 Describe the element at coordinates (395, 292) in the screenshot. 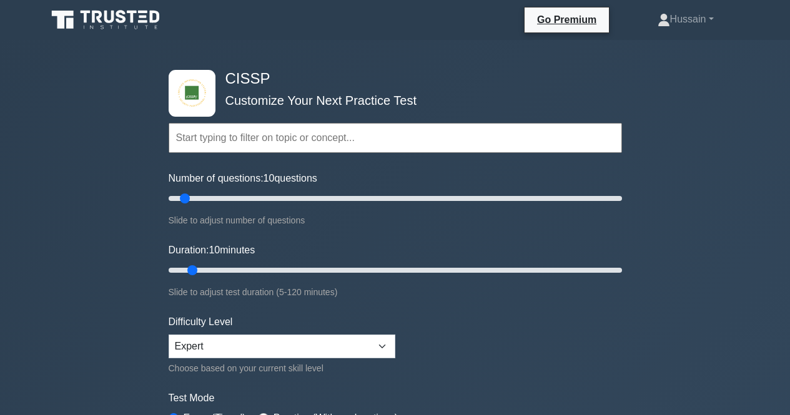

I see `div: Slide to adjust test duration (5-120 minutes)` at that location.